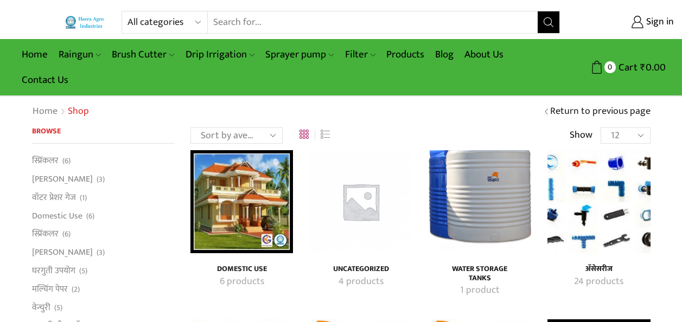 This screenshot has height=322, width=682. Describe the element at coordinates (78, 112) in the screenshot. I see `h1: Shop` at that location.